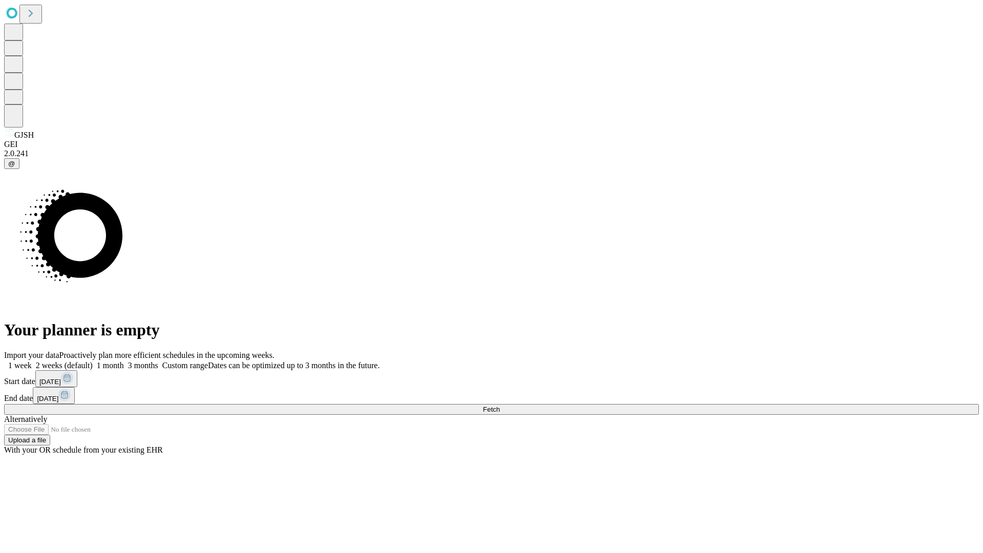  I want to click on span: 2 weeks (default), so click(64, 365).